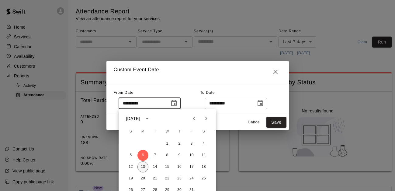 Image resolution: width=395 pixels, height=191 pixels. What do you see at coordinates (261, 103) in the screenshot?
I see `button: Choose date, selected date is Oct 13, 2025` at bounding box center [261, 103].